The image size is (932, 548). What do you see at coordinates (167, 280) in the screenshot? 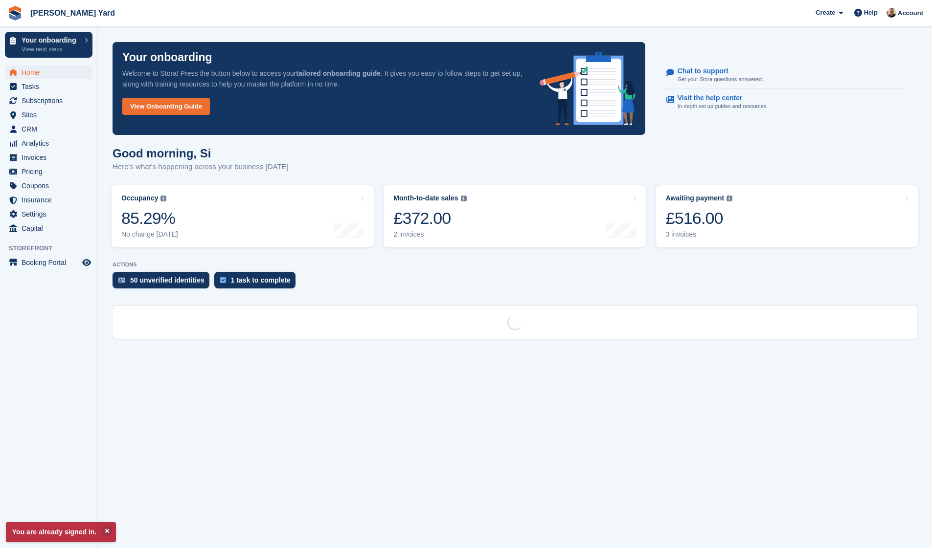
I see `div: 50 unverified identities` at bounding box center [167, 280].